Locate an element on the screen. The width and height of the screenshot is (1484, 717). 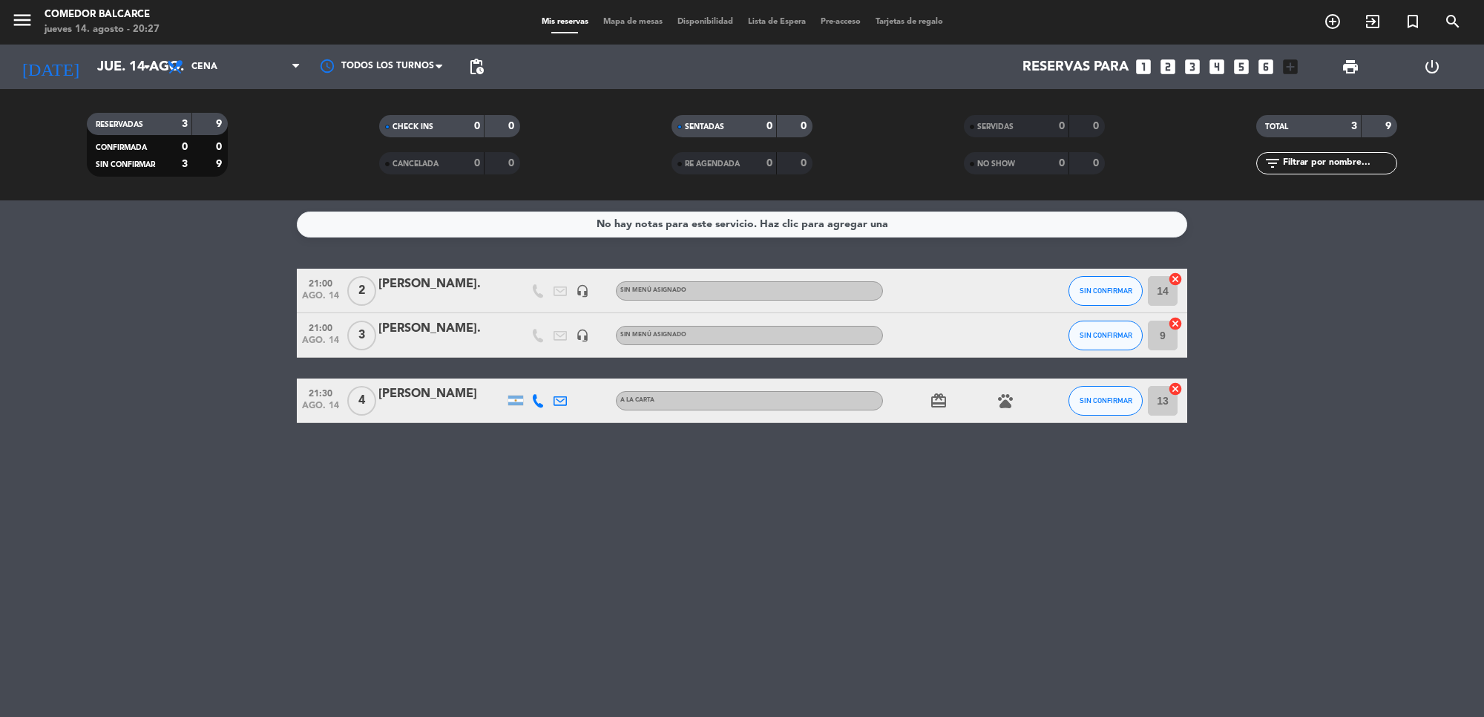
i: looks_one is located at coordinates (1143, 67).